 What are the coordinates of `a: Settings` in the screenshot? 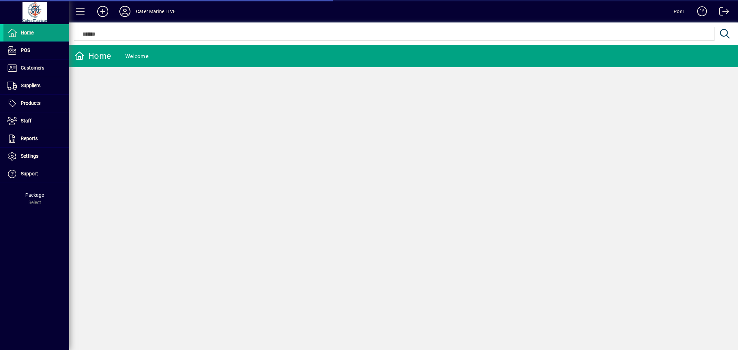 It's located at (36, 156).